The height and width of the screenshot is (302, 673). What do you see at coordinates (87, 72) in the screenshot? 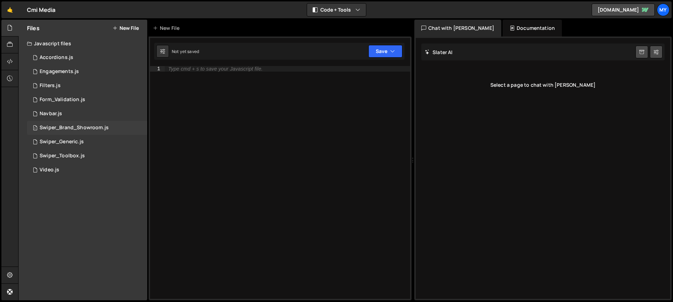
I see `div: 11245/26357.js` at bounding box center [87, 72].